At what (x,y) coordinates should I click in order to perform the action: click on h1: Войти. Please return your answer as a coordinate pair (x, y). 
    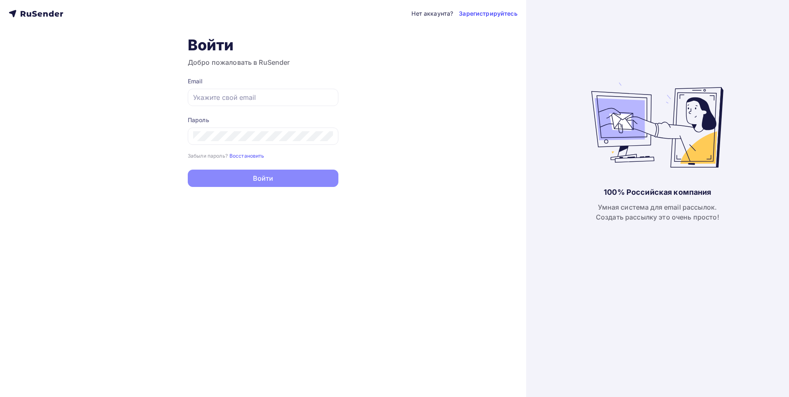
    Looking at the image, I should click on (263, 45).